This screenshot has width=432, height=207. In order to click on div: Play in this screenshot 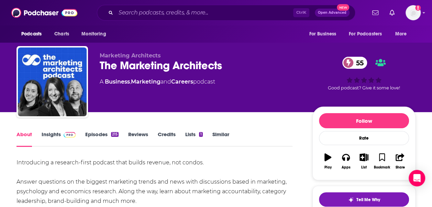, I will do `click(328, 167)`.